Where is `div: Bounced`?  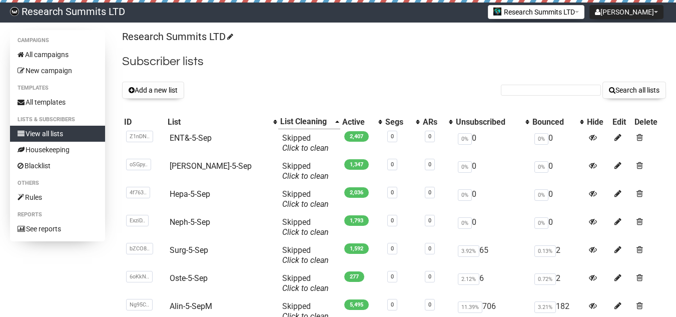 div: Bounced is located at coordinates (554, 122).